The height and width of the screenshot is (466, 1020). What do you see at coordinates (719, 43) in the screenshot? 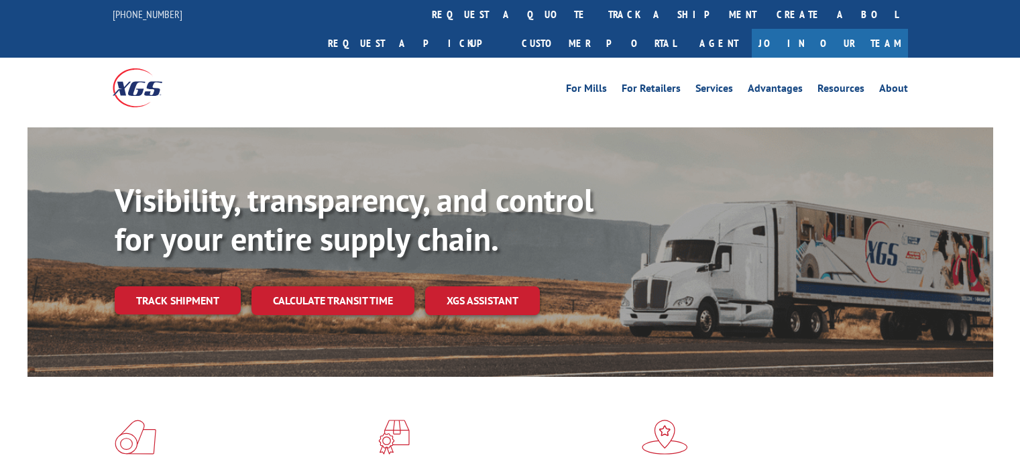
I see `a: Agent` at bounding box center [719, 43].